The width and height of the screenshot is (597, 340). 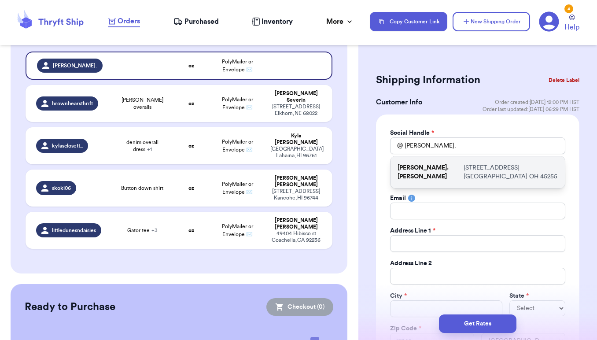 I want to click on span: Orders, so click(x=129, y=21).